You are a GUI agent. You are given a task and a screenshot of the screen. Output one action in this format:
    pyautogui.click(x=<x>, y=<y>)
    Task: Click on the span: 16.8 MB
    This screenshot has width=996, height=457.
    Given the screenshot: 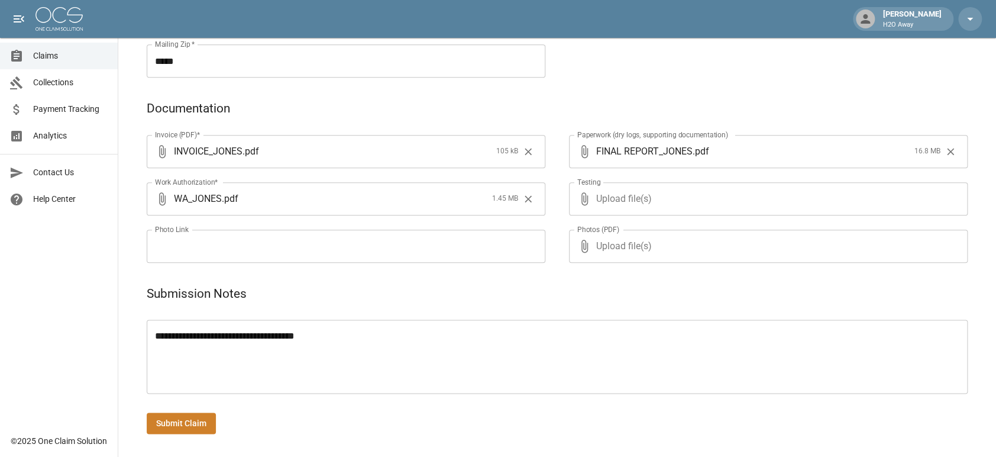 What is the action you would take?
    pyautogui.click(x=928, y=151)
    